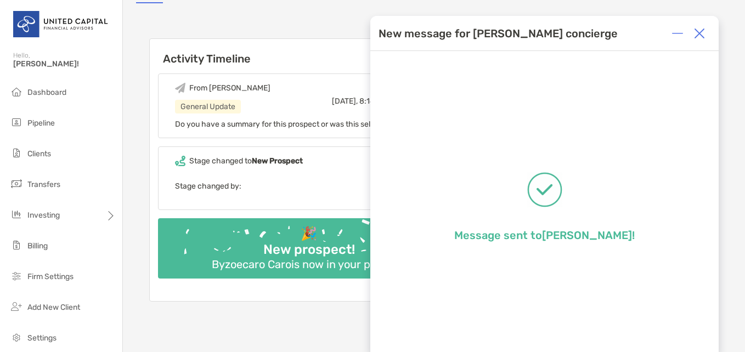 This screenshot has width=745, height=352. I want to click on img: investing icon, so click(16, 214).